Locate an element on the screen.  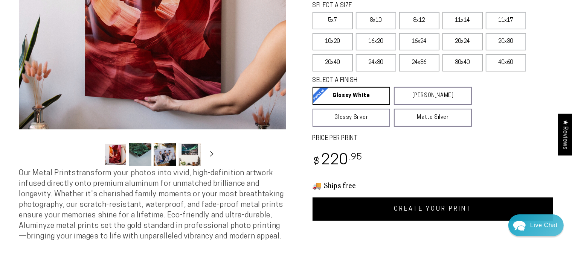
label: 10x20 is located at coordinates (332, 42).